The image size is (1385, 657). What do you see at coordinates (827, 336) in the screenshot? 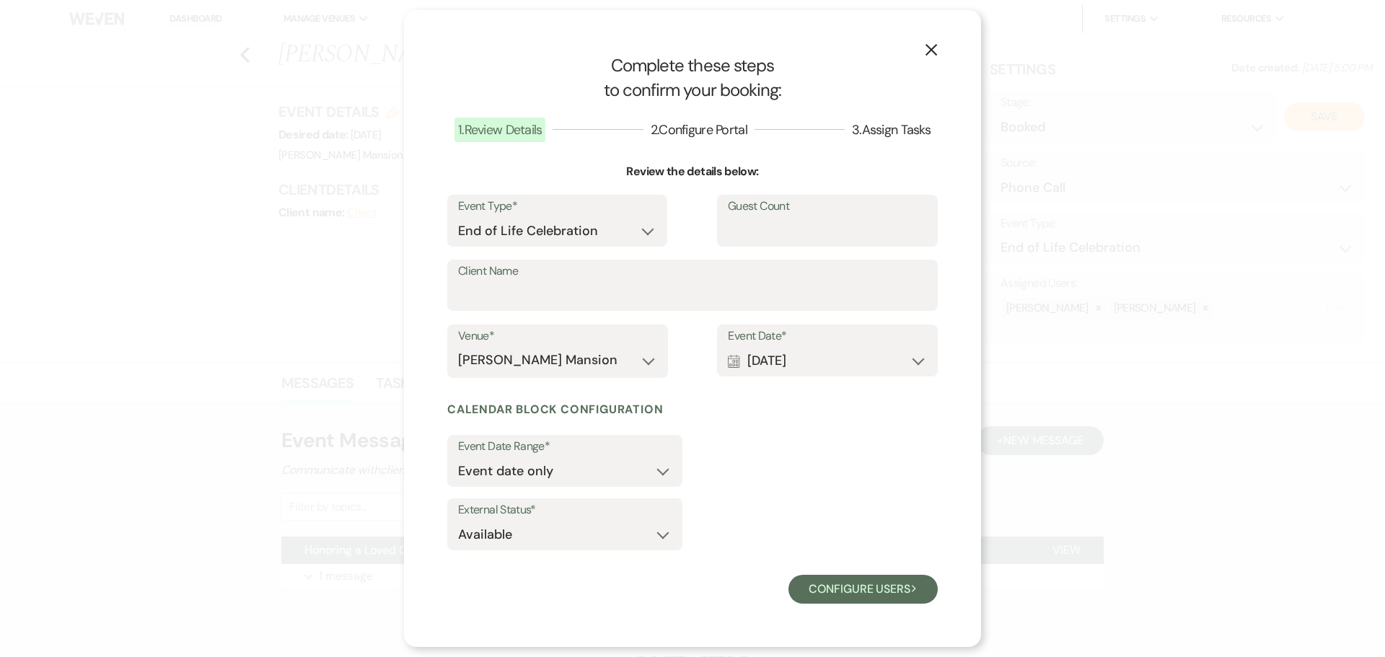
I see `label: Event Date*` at bounding box center [827, 336].